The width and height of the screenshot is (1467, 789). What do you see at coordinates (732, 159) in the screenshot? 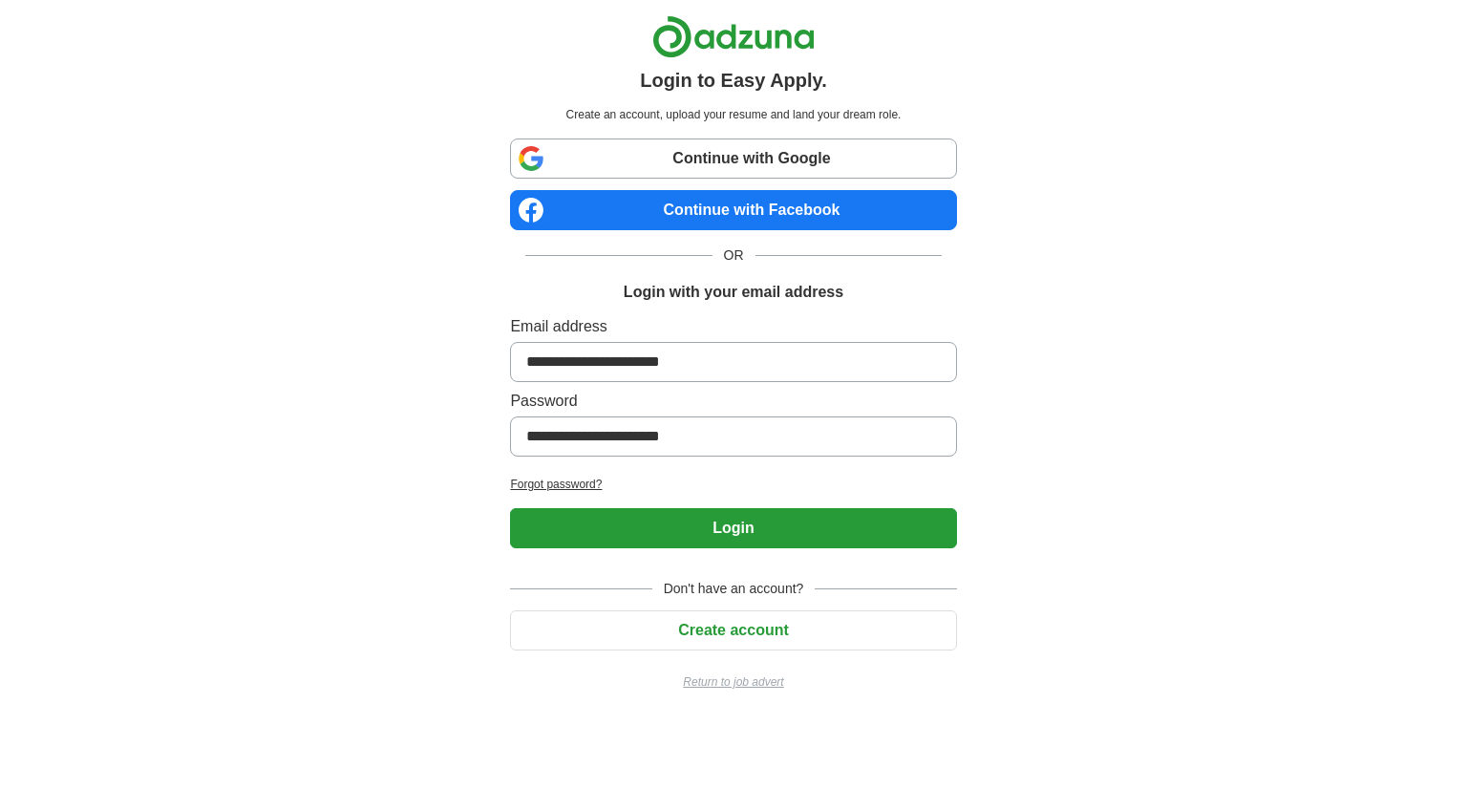
I see `a: Continue with Google` at bounding box center [732, 159].